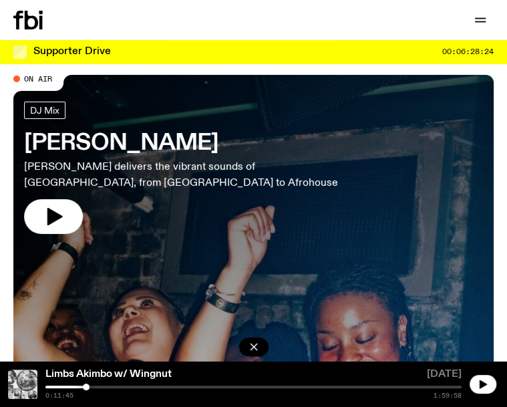 The width and height of the screenshot is (507, 407). I want to click on img: Image from 'Domebooks: Reflecting on Domebook 2' by Lloyd Kahn, so click(23, 384).